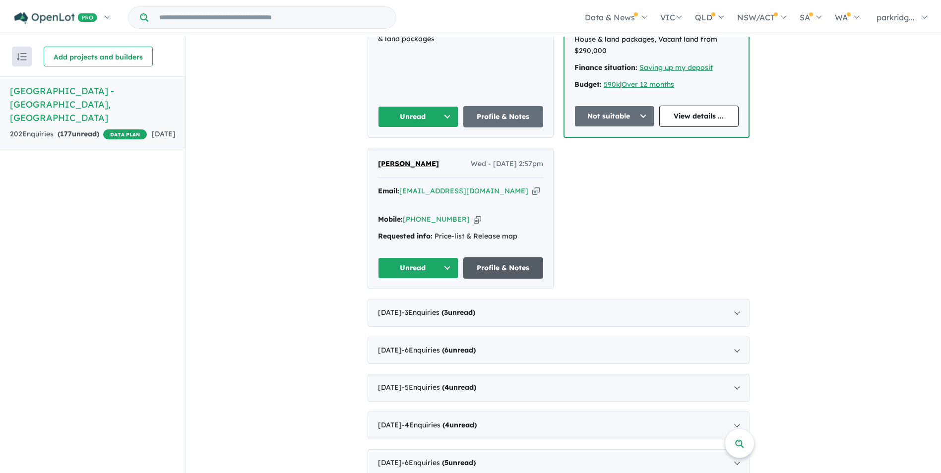 This screenshot has width=941, height=473. I want to click on span: - 3 Enquir ies, so click(439, 313).